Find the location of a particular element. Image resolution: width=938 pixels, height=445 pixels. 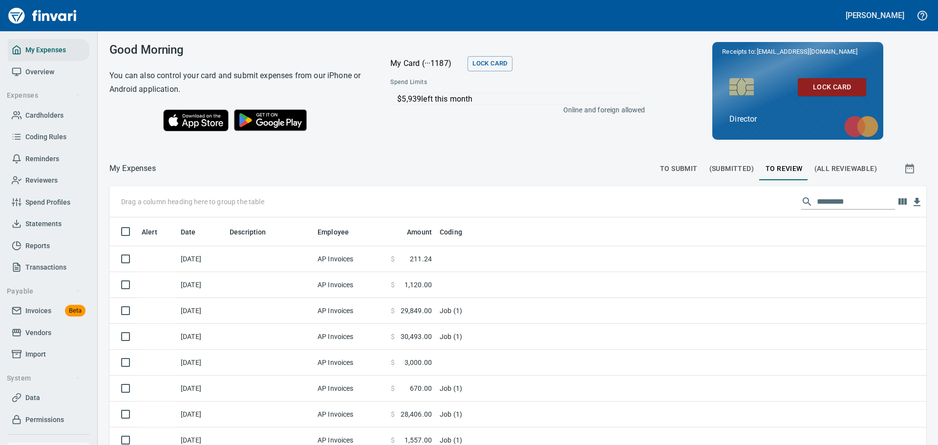

p: Online and foreign allowed is located at coordinates (513, 110).